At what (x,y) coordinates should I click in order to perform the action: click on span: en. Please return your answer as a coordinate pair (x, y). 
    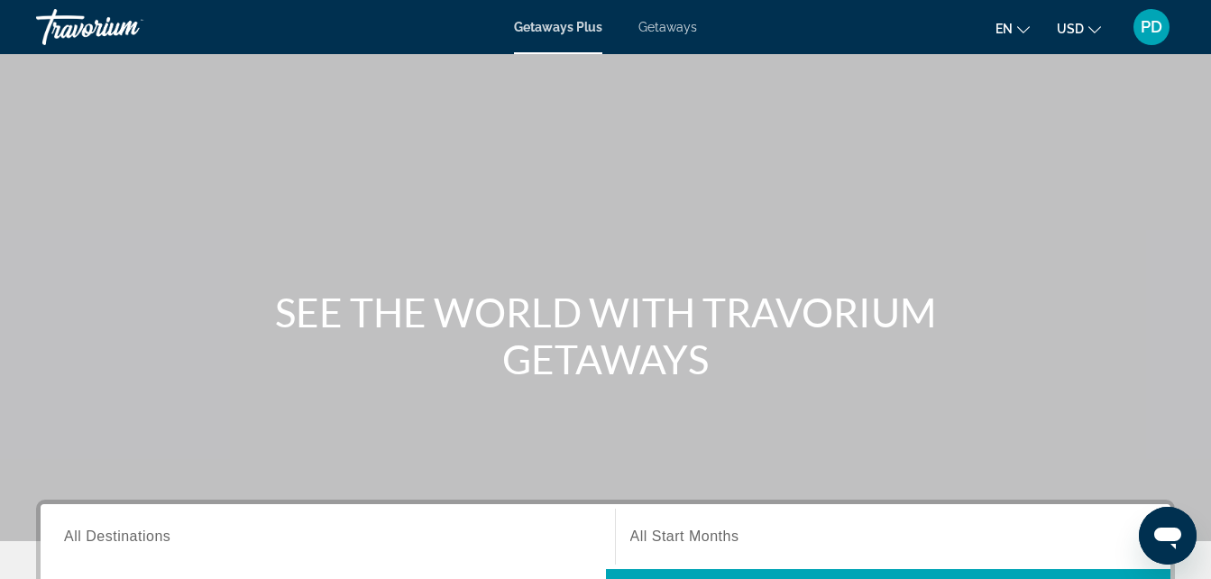
    Looking at the image, I should click on (1003, 29).